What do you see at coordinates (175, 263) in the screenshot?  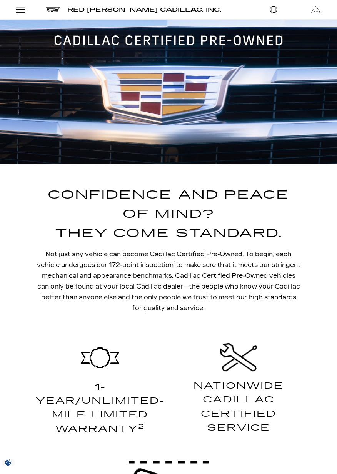 I see `sup: 1` at bounding box center [175, 263].